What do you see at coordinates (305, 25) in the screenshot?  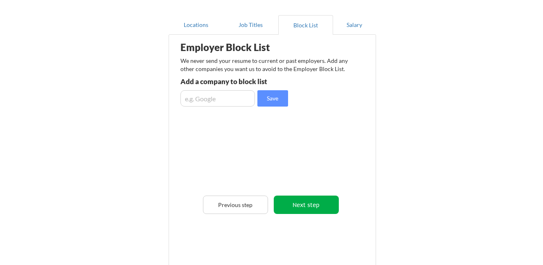 I see `button: Block List` at bounding box center [305, 25].